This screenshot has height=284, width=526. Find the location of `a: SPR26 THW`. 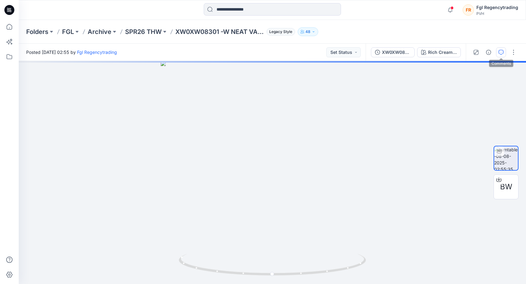

a: SPR26 THW is located at coordinates (143, 32).